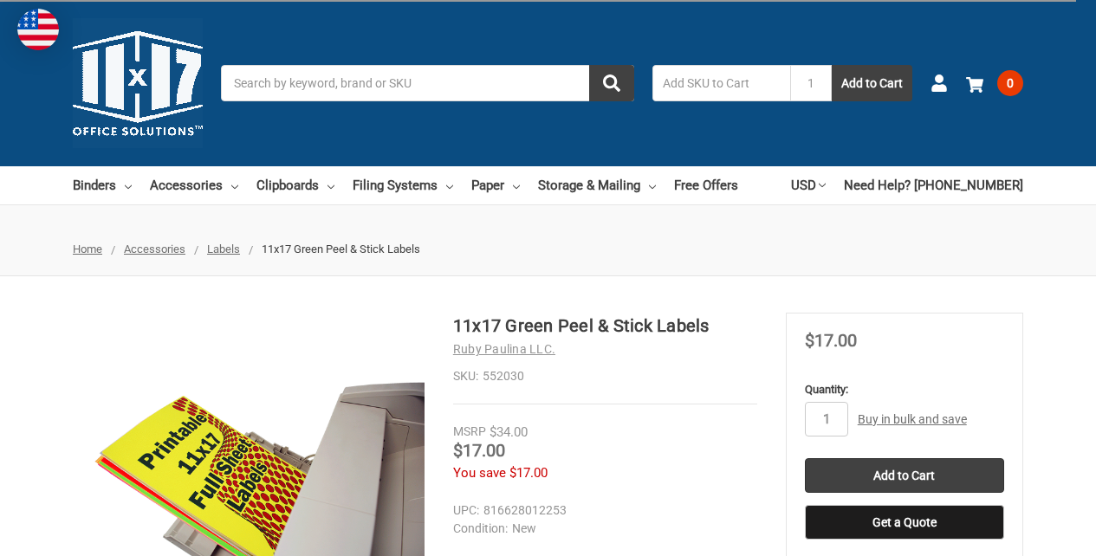 Image resolution: width=1096 pixels, height=556 pixels. I want to click on span: You save, so click(479, 473).